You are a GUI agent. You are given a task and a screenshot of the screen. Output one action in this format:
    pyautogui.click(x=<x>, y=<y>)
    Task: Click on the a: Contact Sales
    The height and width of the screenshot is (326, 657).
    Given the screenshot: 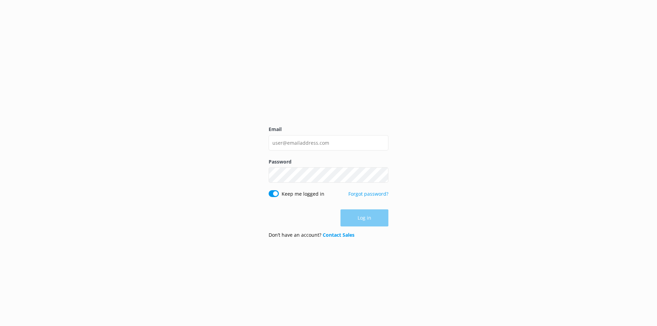 What is the action you would take?
    pyautogui.click(x=339, y=235)
    